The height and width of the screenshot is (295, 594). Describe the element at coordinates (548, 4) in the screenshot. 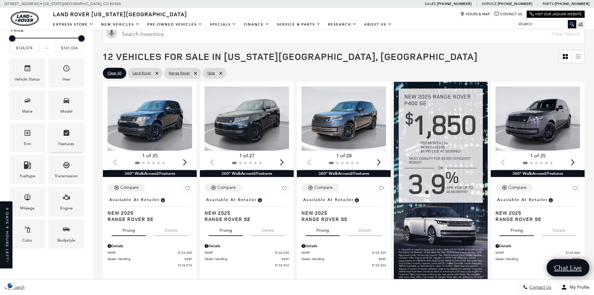

I see `span: Parts` at that location.